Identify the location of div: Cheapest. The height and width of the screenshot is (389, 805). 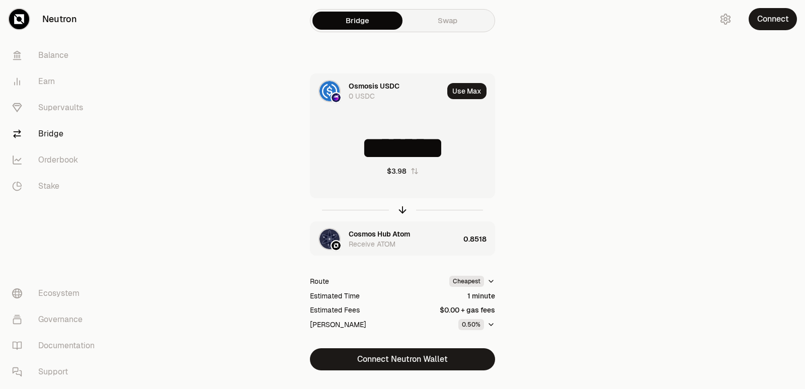
(467, 281).